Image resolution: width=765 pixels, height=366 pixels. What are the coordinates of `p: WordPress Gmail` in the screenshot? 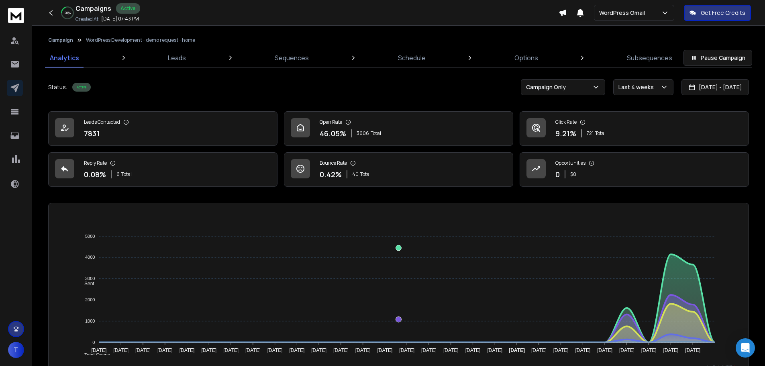 It's located at (624, 13).